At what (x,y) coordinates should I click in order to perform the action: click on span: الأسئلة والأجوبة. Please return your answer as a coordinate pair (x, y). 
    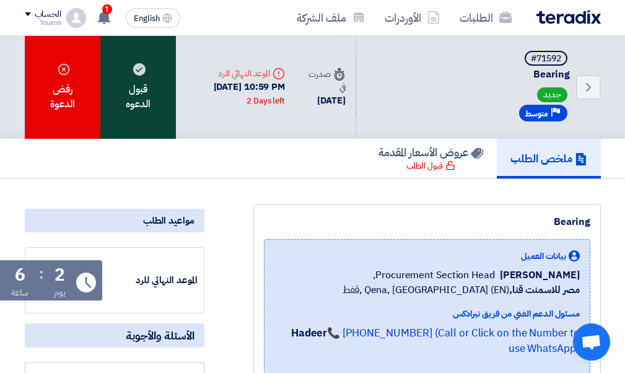
    Looking at the image, I should click on (160, 335).